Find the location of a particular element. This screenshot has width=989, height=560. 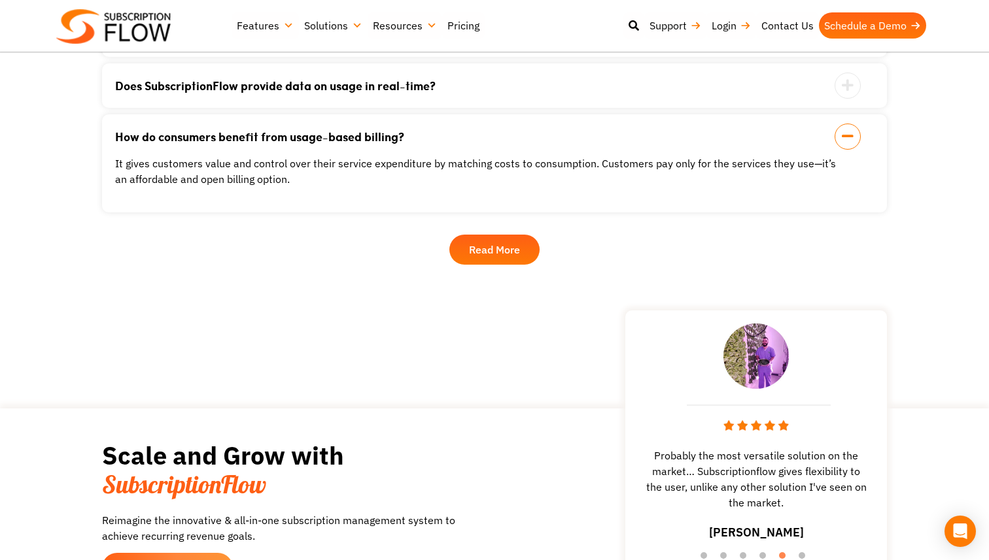

img: Subscriptionflow is located at coordinates (113, 26).